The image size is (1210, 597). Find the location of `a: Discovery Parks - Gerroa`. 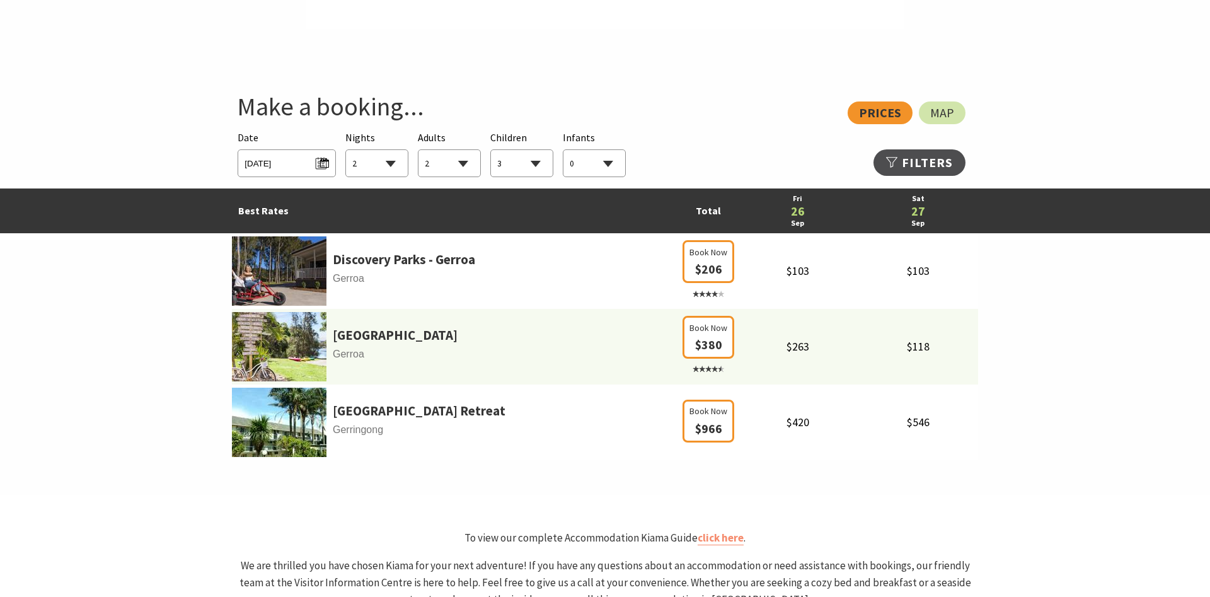

a: Discovery Parks - Gerroa is located at coordinates (404, 260).